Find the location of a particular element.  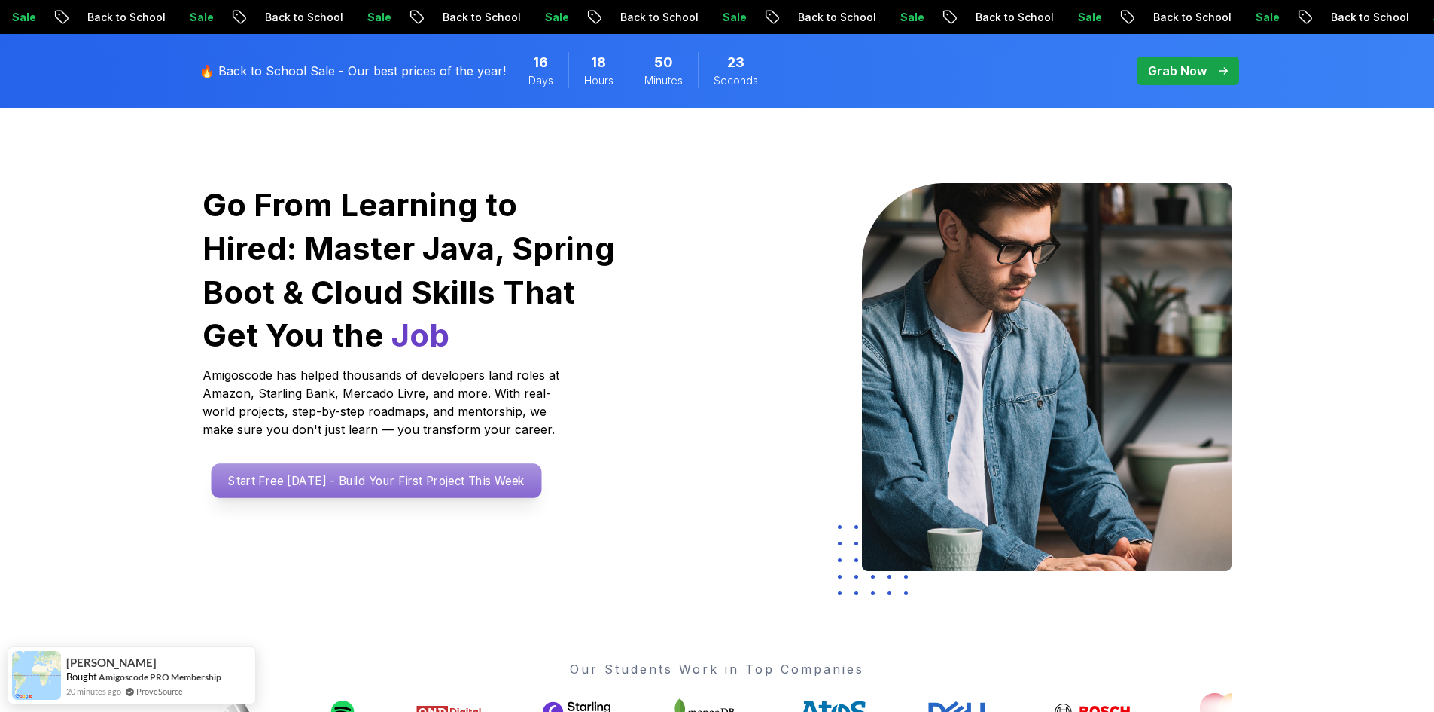

a: Amigoscode PRO Membership is located at coordinates (160, 676).